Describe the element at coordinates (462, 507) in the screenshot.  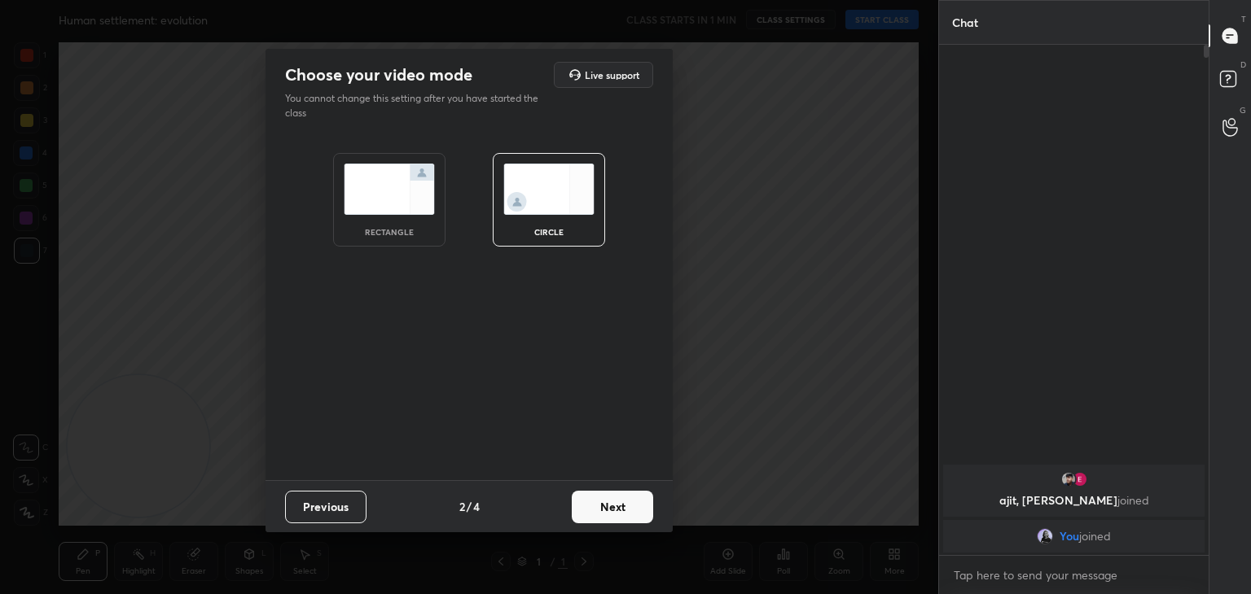
I see `h4: 2` at that location.